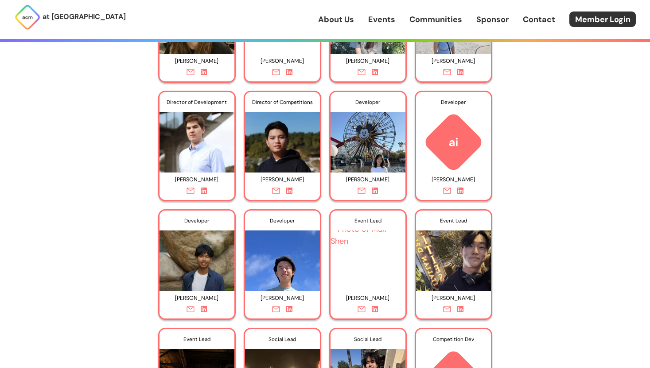 The width and height of the screenshot is (650, 368). I want to click on a: Member Login, so click(602, 19).